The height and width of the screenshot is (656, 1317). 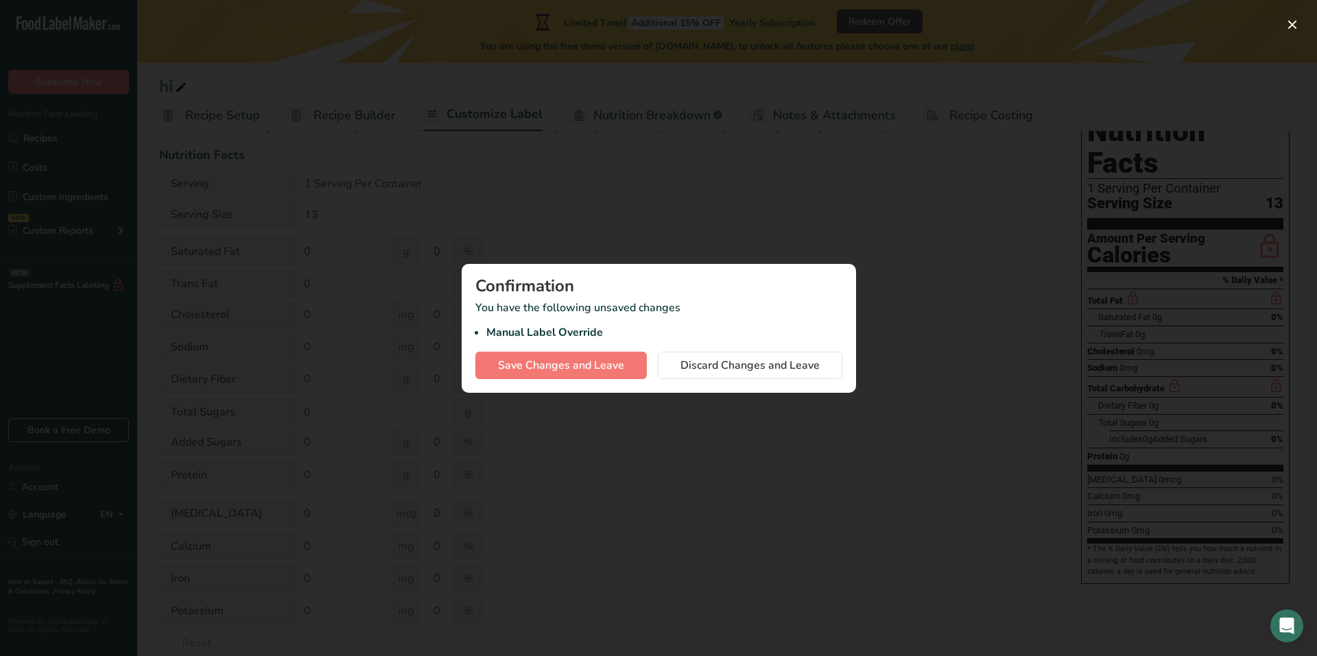 I want to click on span: Discard Changes and Leave, so click(x=750, y=365).